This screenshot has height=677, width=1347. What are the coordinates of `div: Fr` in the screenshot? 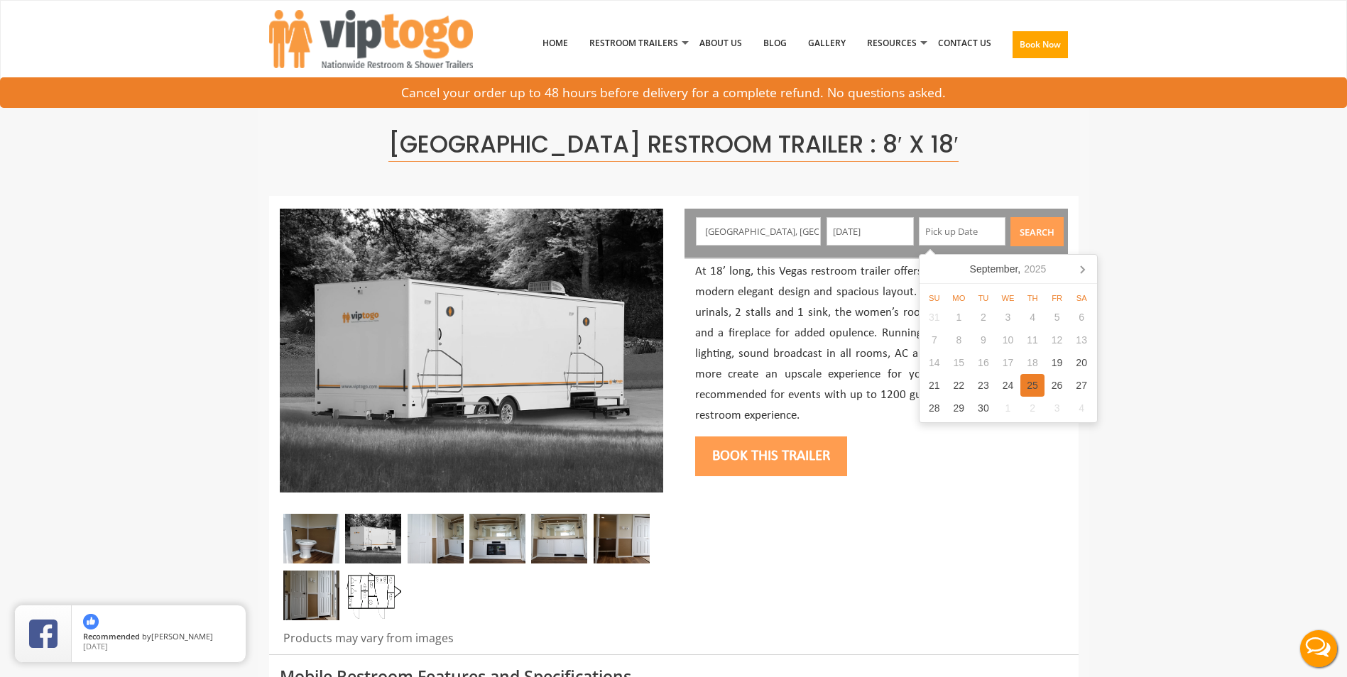 It's located at (1056, 298).